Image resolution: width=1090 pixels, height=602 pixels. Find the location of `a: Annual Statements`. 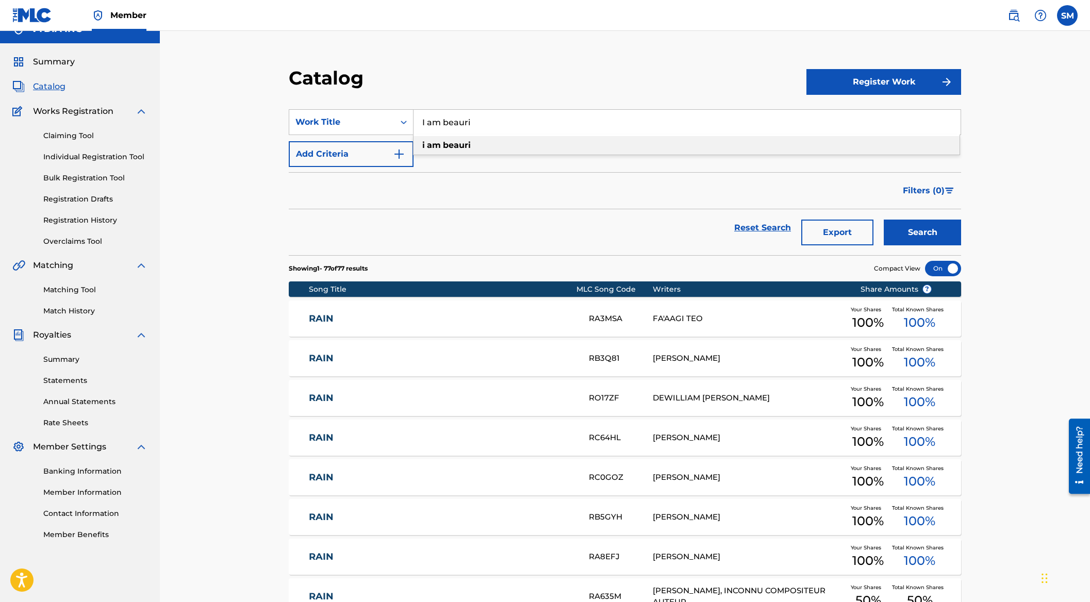

a: Annual Statements is located at coordinates (95, 402).